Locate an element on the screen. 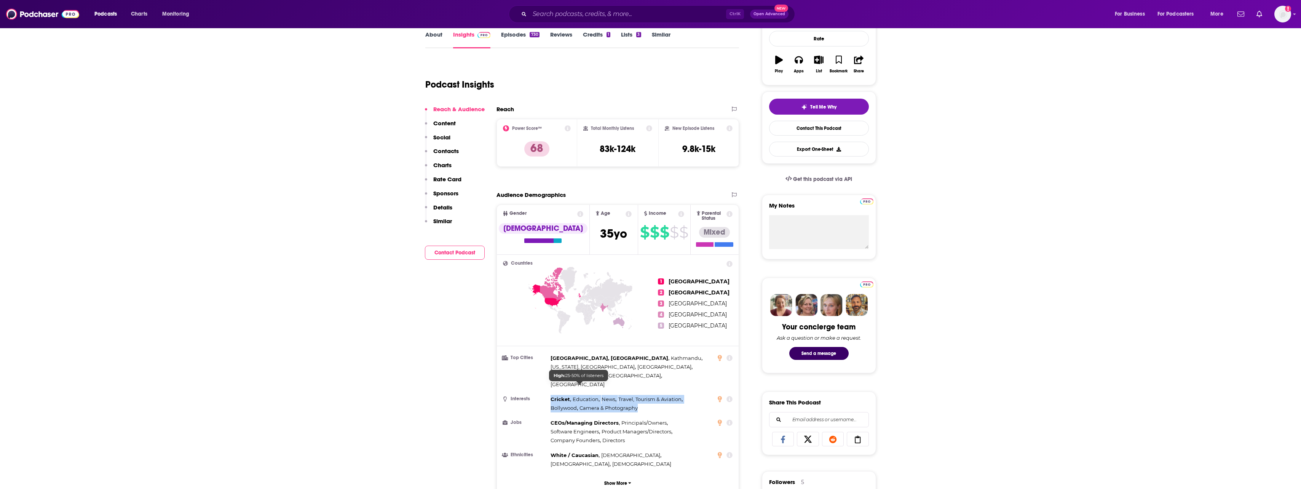  span: Bollywood is located at coordinates (564, 408).